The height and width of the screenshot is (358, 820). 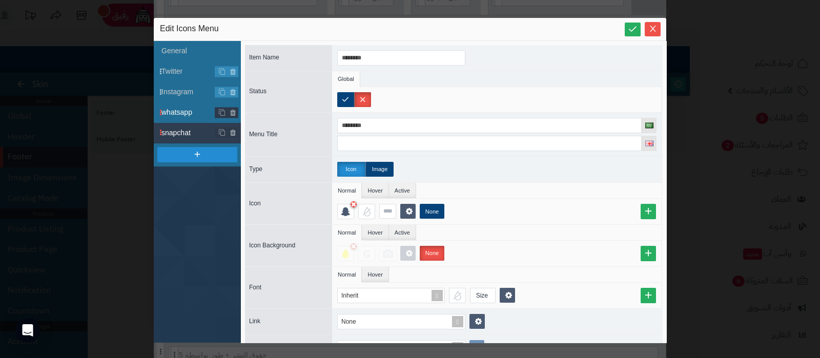 What do you see at coordinates (482, 296) in the screenshot?
I see `div: Size` at bounding box center [482, 296].